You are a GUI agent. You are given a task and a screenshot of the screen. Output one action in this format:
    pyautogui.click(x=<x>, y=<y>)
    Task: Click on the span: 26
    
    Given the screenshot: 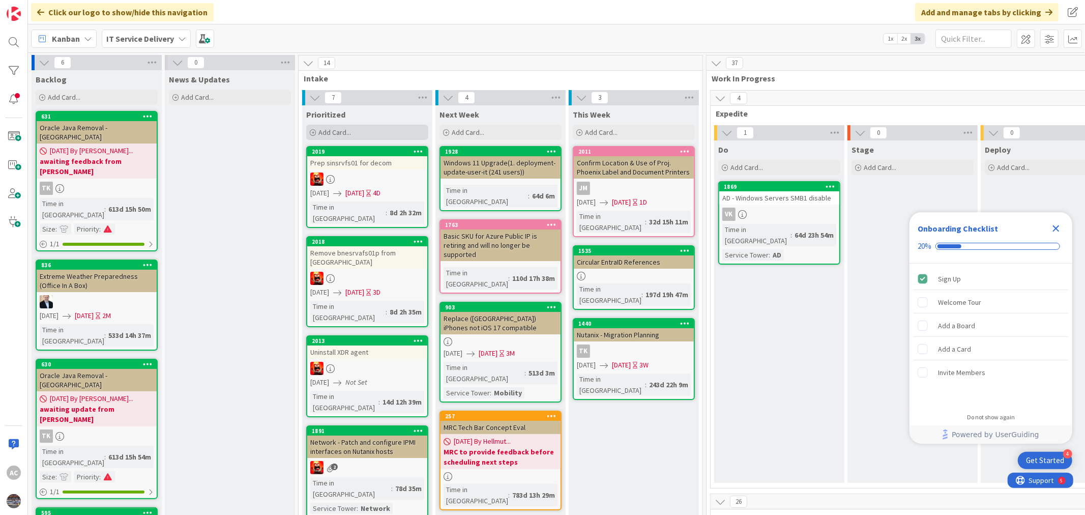 What is the action you would take?
    pyautogui.click(x=739, y=502)
    